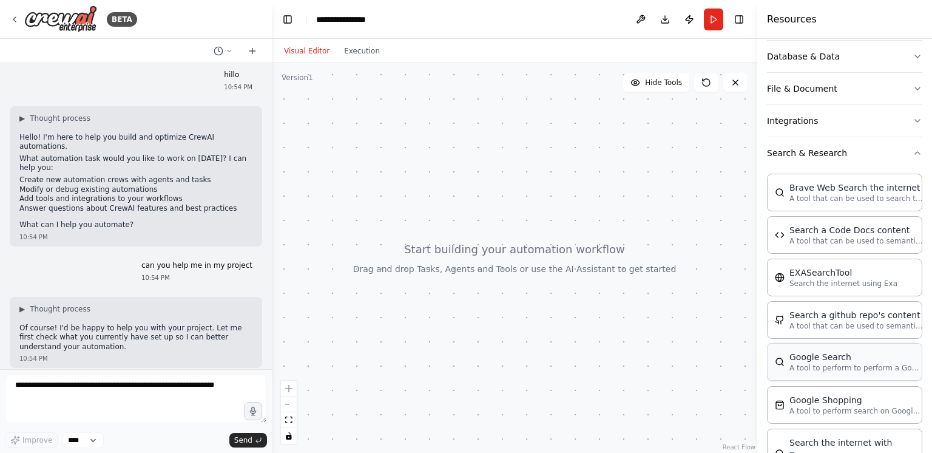  Describe the element at coordinates (362, 51) in the screenshot. I see `button: Execution` at that location.